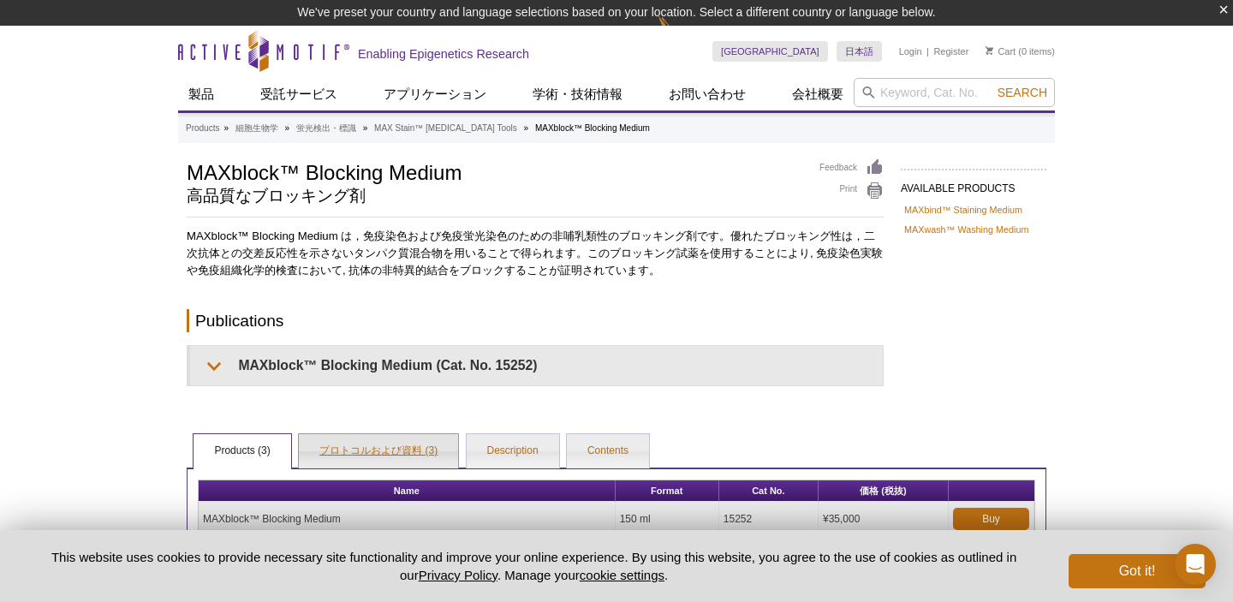  What do you see at coordinates (592, 128) in the screenshot?
I see `li: MAXblock™ Blocking Medium` at bounding box center [592, 128].